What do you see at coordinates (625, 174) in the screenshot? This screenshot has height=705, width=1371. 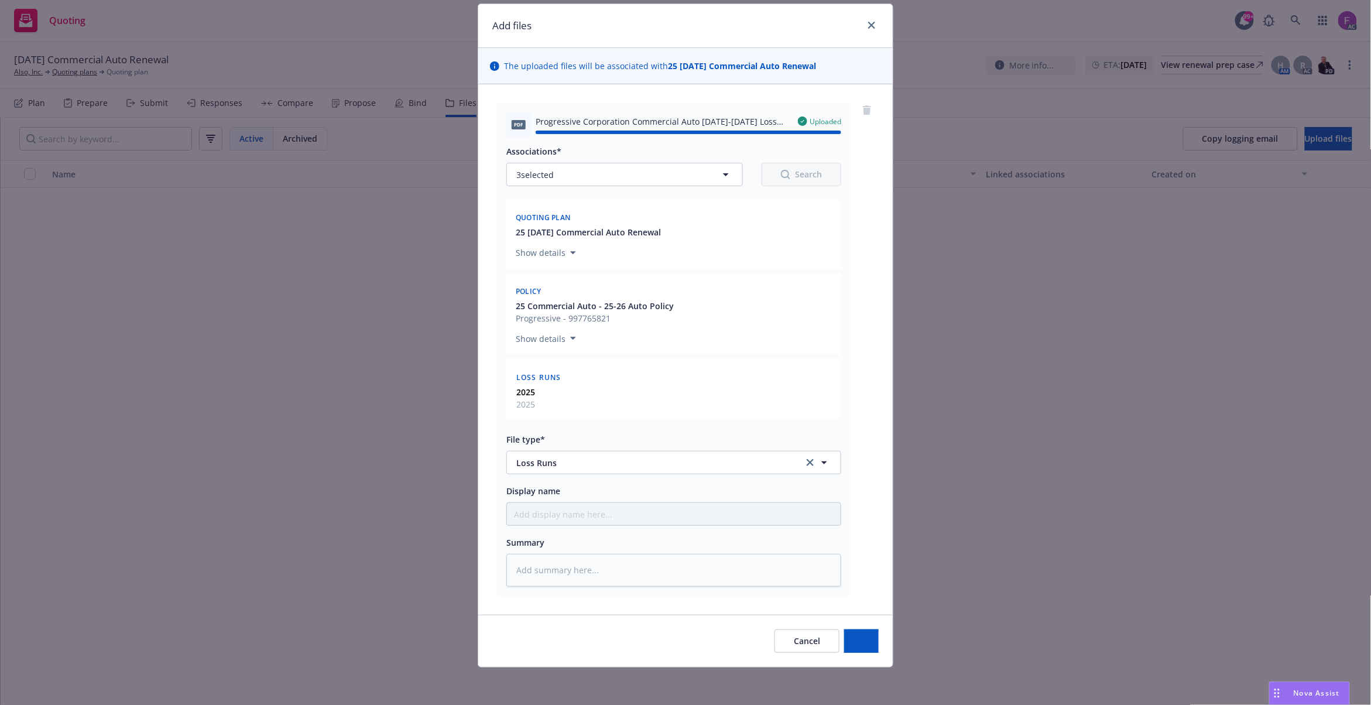 I see `button: 3selected` at bounding box center [625, 174].